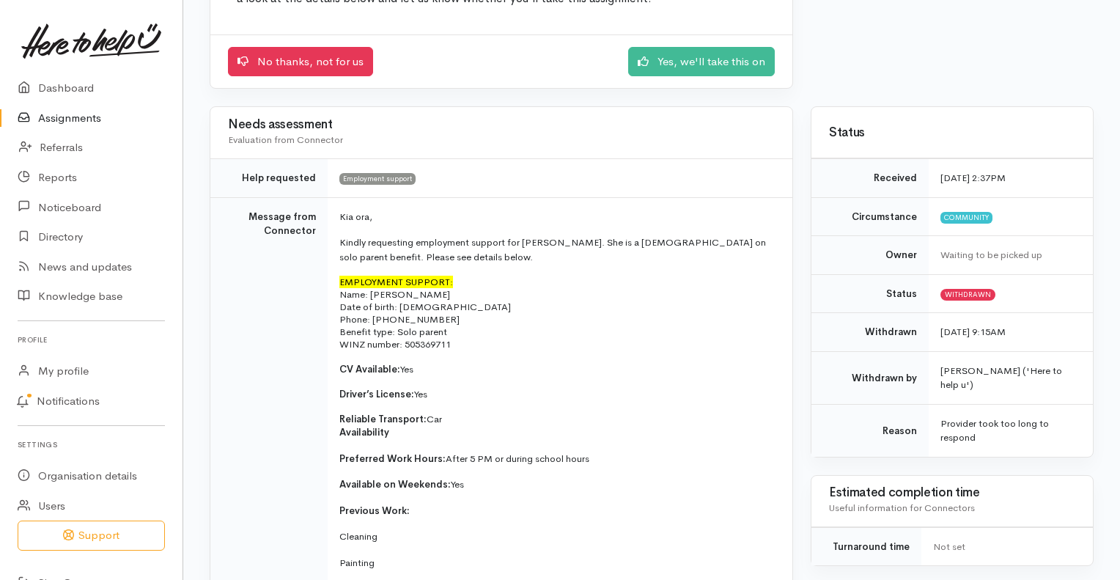  I want to click on p: Kia ora,, so click(557, 217).